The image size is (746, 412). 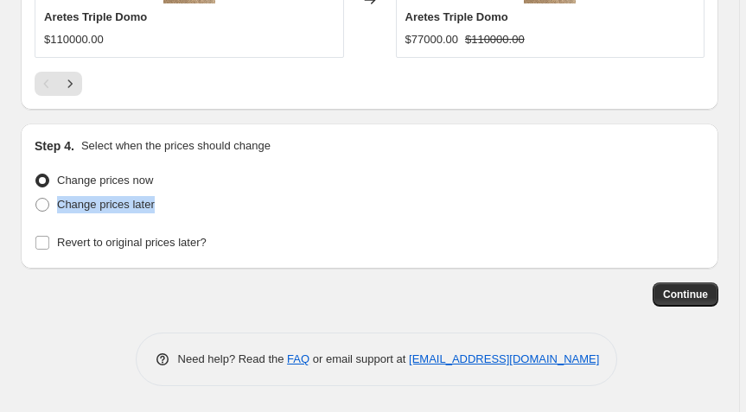 What do you see at coordinates (131, 242) in the screenshot?
I see `span: Revert to original prices later?` at bounding box center [131, 242].